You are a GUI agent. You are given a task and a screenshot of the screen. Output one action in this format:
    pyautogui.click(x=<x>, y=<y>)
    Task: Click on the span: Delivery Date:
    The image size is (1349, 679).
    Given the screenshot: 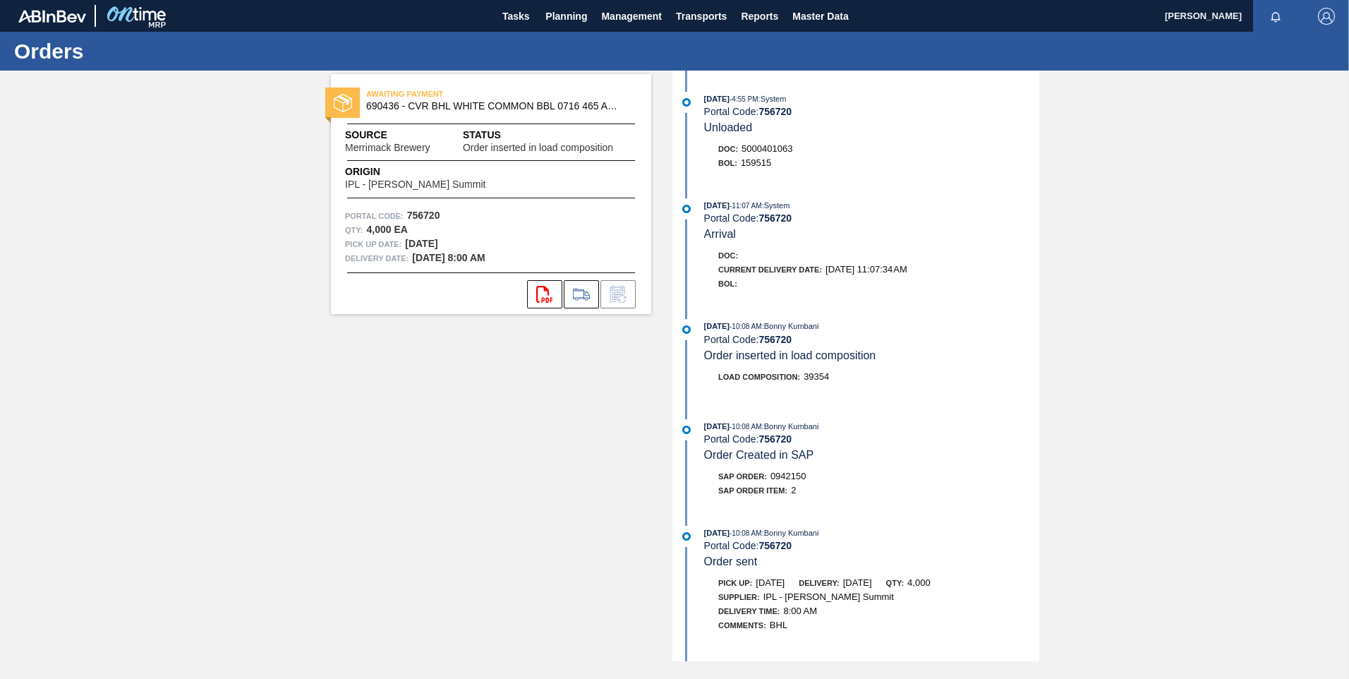 What is the action you would take?
    pyautogui.click(x=377, y=258)
    